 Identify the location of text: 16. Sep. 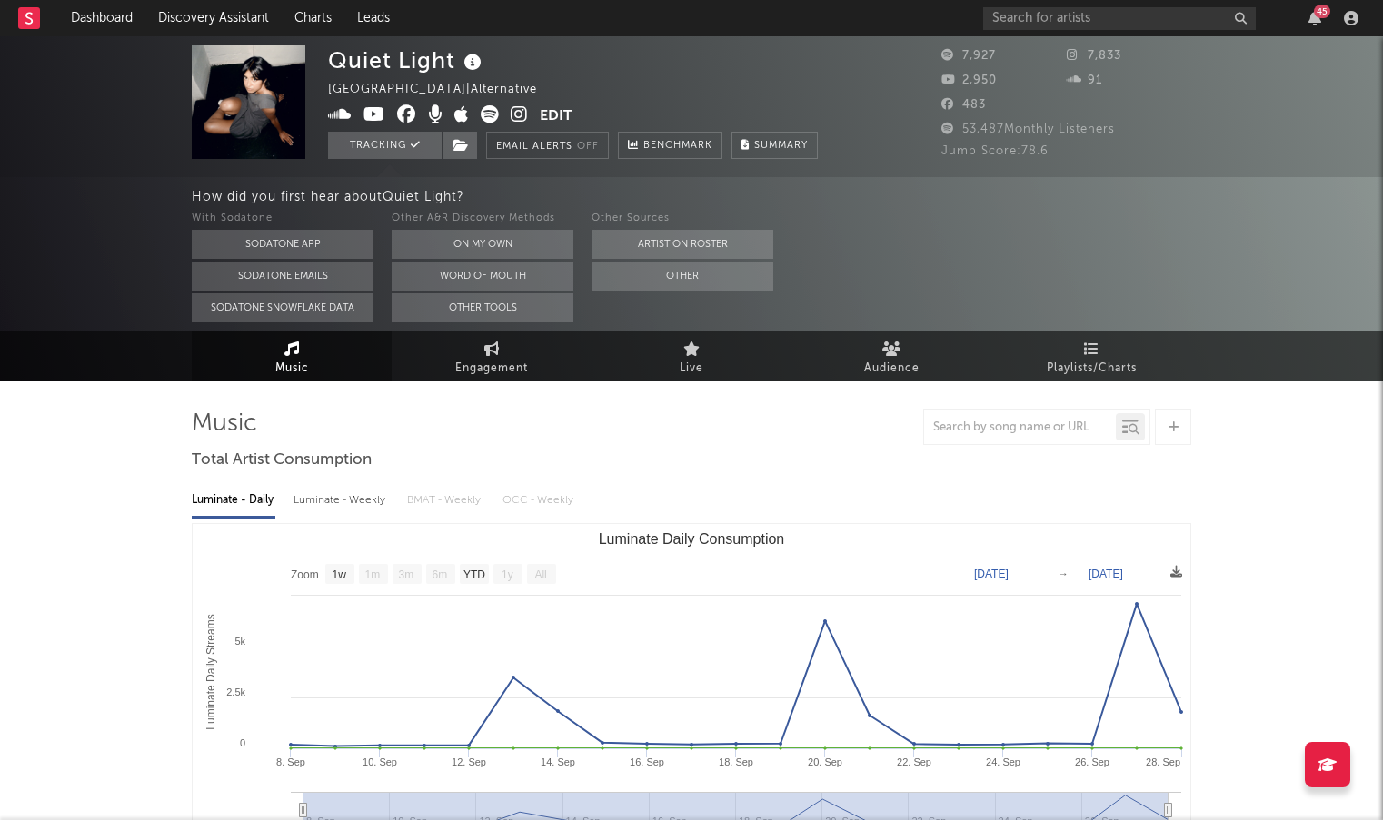
(647, 762).